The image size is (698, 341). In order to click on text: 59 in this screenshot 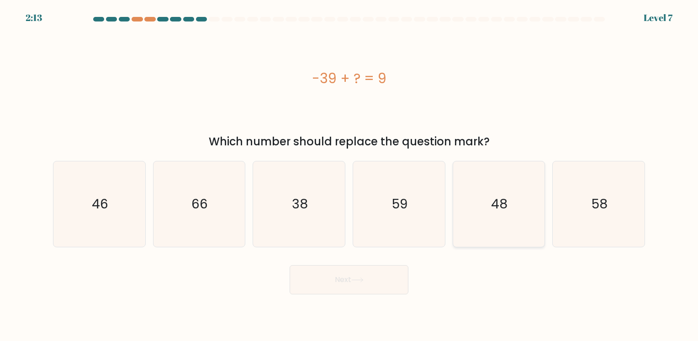, I will do `click(400, 204)`.